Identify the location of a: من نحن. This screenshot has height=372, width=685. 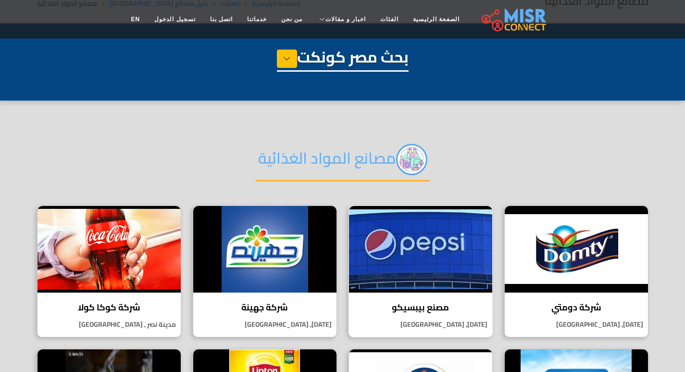
(292, 19).